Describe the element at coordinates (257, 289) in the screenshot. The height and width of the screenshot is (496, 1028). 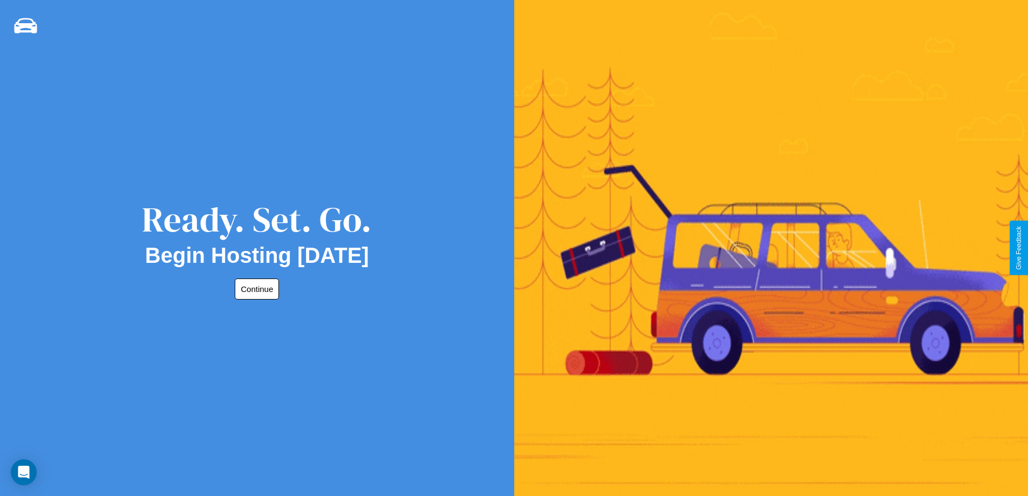
I see `button: Continue` at that location.